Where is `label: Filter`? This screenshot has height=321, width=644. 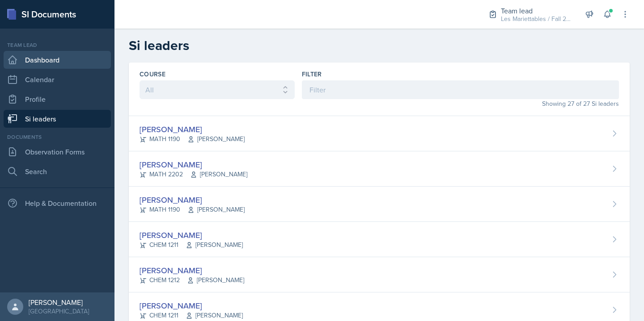 label: Filter is located at coordinates (312, 74).